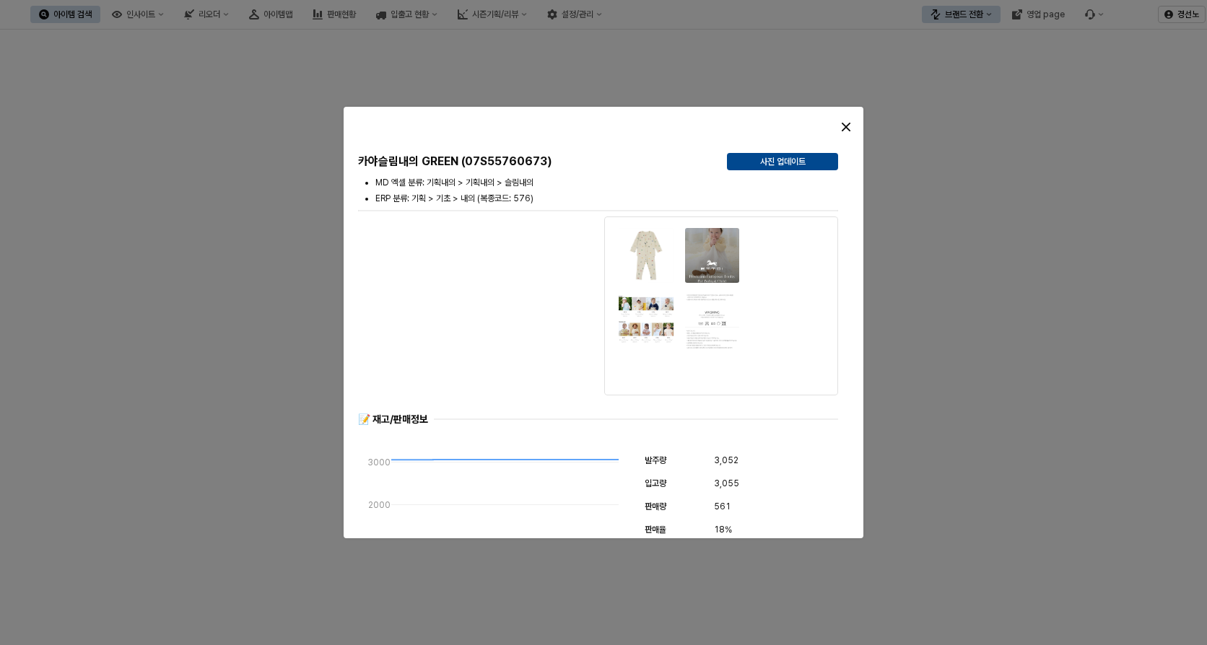 The height and width of the screenshot is (645, 1207). I want to click on div: 📝 재고/판매정보, so click(393, 419).